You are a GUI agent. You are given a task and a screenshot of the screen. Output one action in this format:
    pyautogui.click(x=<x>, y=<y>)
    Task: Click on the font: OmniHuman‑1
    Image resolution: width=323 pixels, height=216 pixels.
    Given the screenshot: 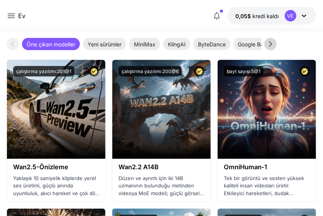 What is the action you would take?
    pyautogui.click(x=246, y=167)
    